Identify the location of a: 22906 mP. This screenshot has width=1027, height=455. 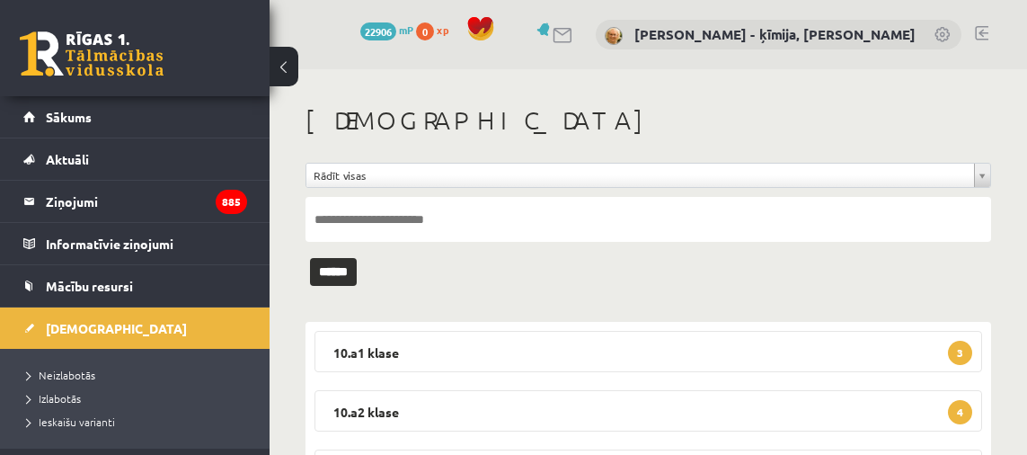
(387, 30).